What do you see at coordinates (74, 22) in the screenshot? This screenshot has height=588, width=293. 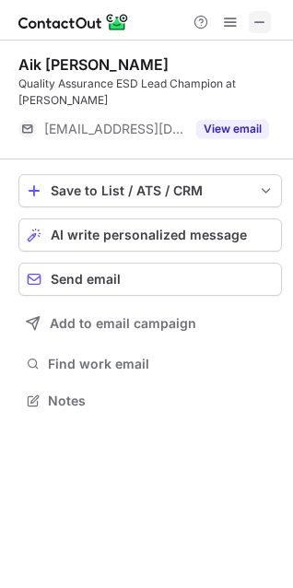 I see `img: ContactOut v5.3.10` at bounding box center [74, 22].